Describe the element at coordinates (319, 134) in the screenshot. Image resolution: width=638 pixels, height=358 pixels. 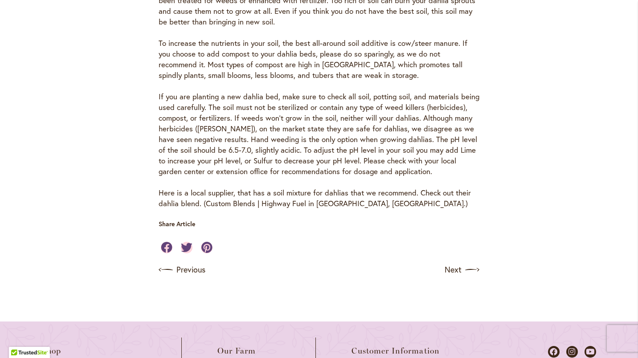
I see `p: If you are planting a new dahlia bed, make sure to check all soil, potting soil, and materials be...` at that location.